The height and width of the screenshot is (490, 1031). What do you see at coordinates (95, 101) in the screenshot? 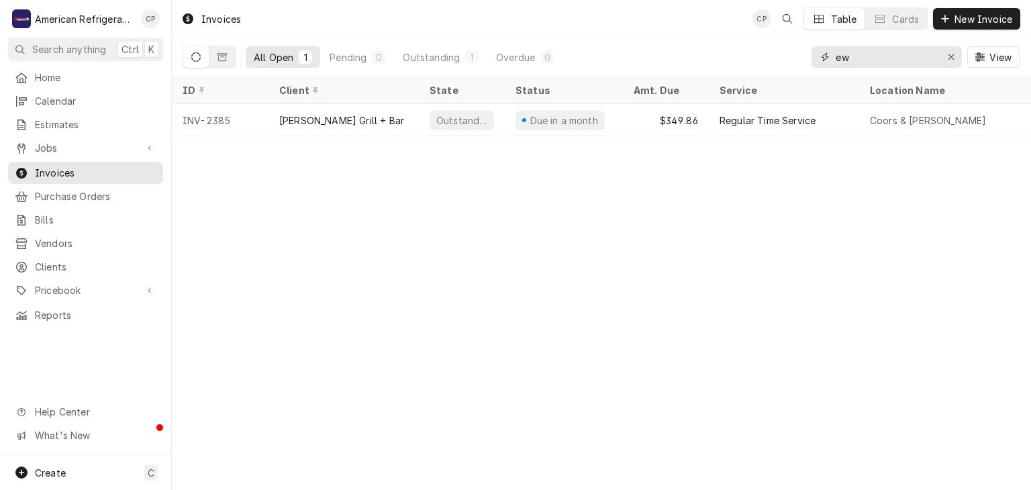
I see `span: Calendar` at bounding box center [95, 101].